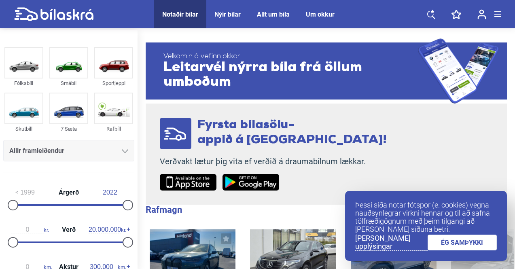 The height and width of the screenshot is (269, 515). What do you see at coordinates (426, 217) in the screenshot?
I see `p: Þessi síða notar fótspor (e. cookies) vegna nauðsynlegrar virkni hennar og til að safna tölfræðig...` at bounding box center [426, 217].